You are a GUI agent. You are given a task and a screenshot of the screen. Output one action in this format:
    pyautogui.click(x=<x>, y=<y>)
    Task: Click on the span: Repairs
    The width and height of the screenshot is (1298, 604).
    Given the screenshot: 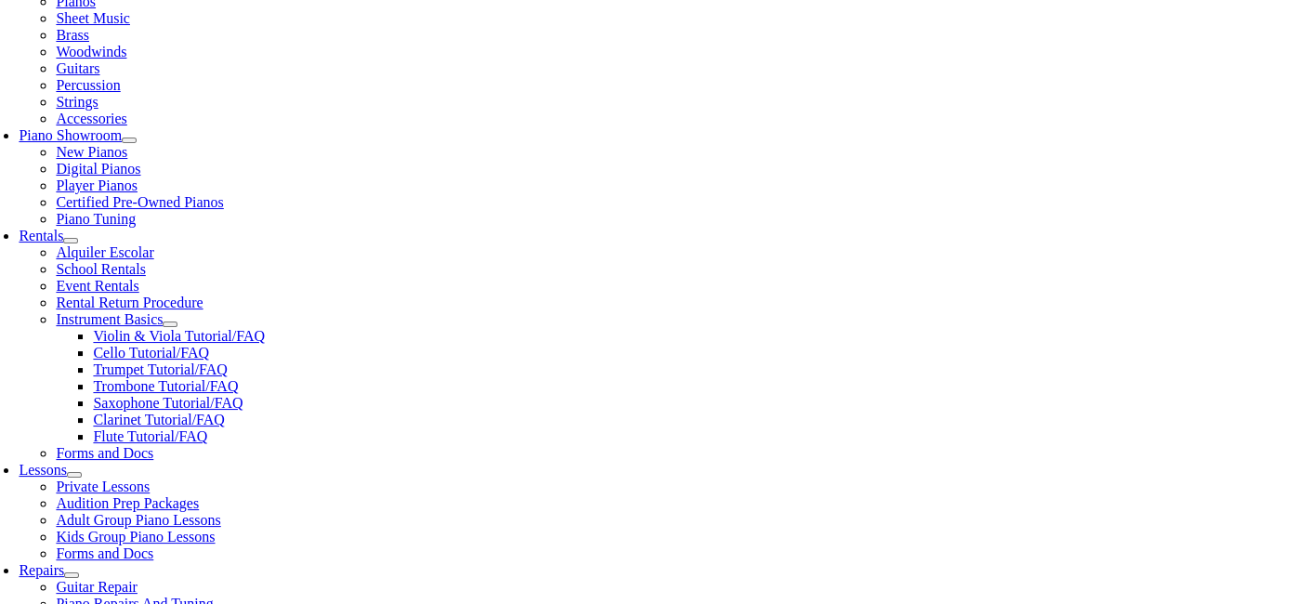 What is the action you would take?
    pyautogui.click(x=41, y=570)
    